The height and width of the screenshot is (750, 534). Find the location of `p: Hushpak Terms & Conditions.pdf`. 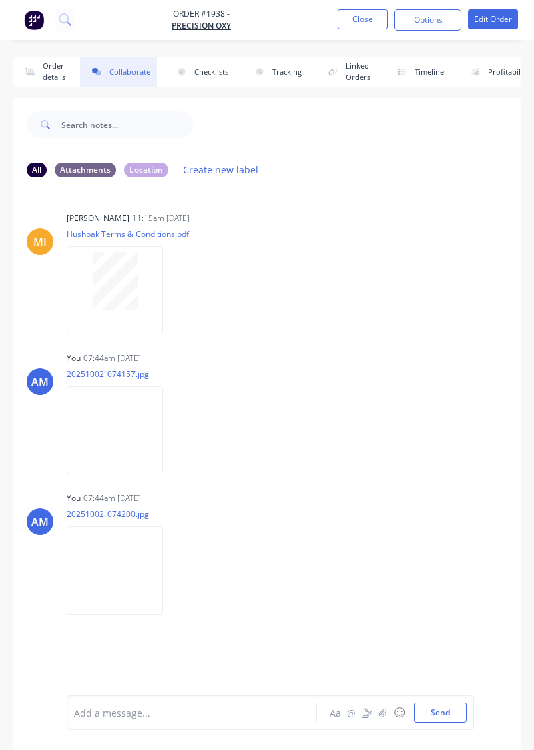

p: Hushpak Terms & Conditions.pdf is located at coordinates (127, 233).